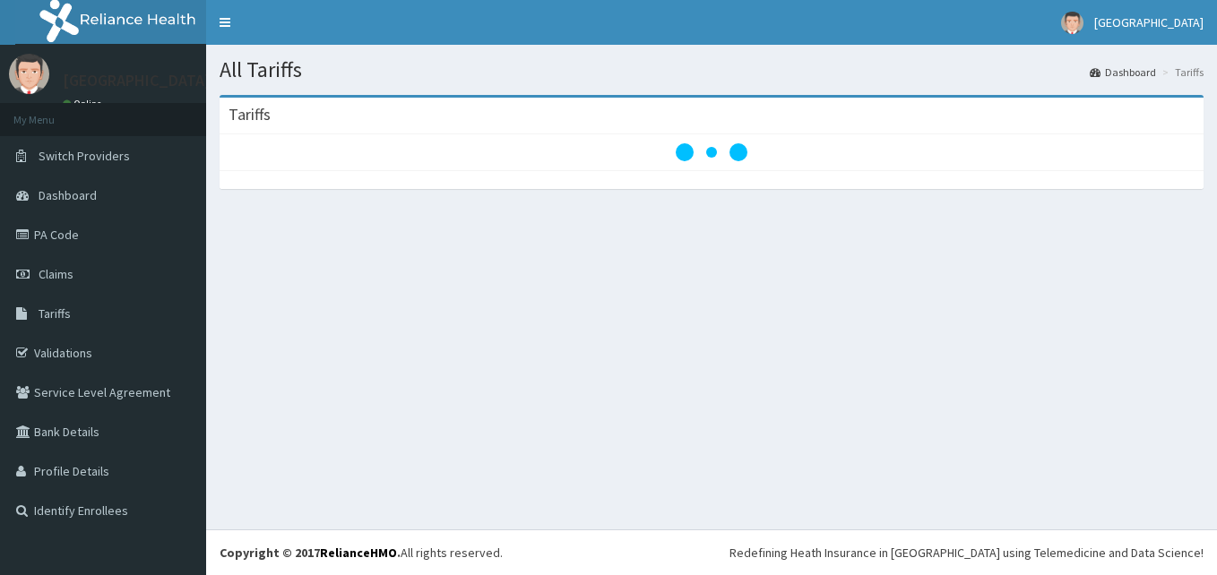 The height and width of the screenshot is (575, 1217). What do you see at coordinates (56, 274) in the screenshot?
I see `span: Claims` at bounding box center [56, 274].